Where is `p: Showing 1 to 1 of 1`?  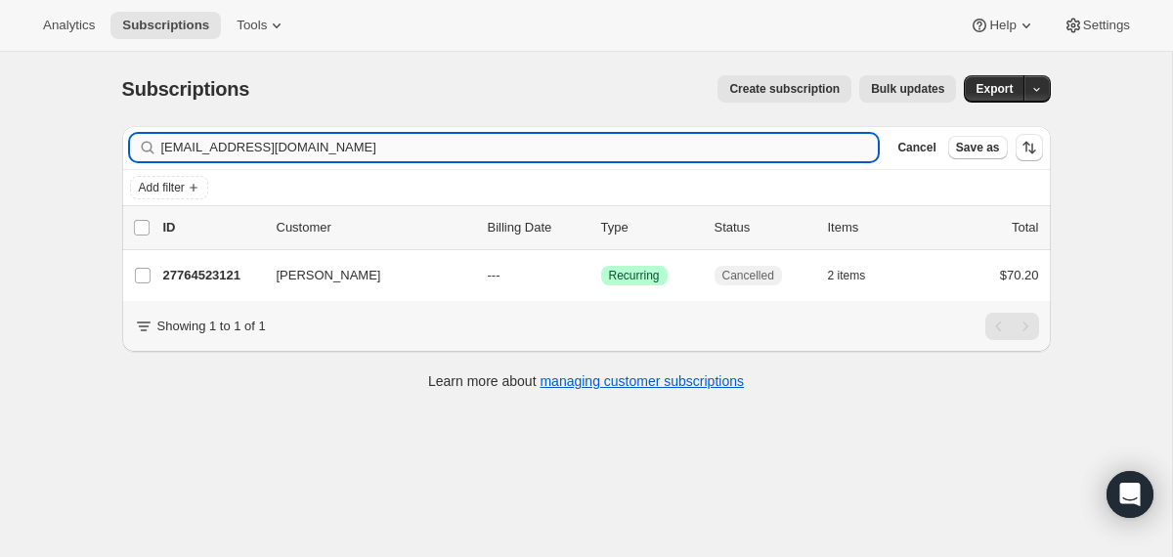
p: Showing 1 to 1 of 1 is located at coordinates (211, 327).